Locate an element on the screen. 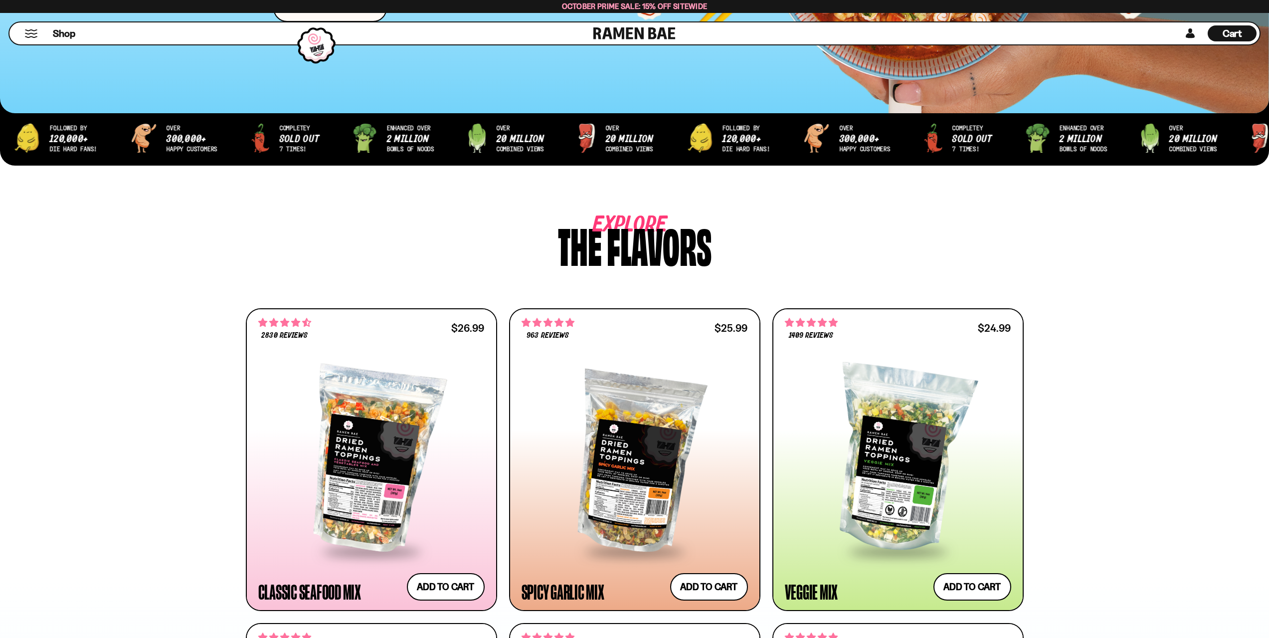 The height and width of the screenshot is (638, 1269). span: 2830 reviews is located at coordinates (284, 336).